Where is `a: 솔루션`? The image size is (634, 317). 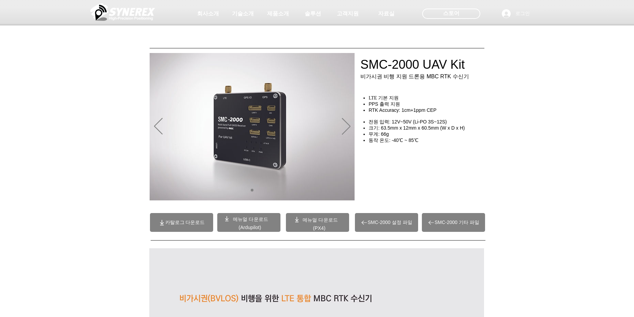 a: 솔루션 is located at coordinates (313, 14).